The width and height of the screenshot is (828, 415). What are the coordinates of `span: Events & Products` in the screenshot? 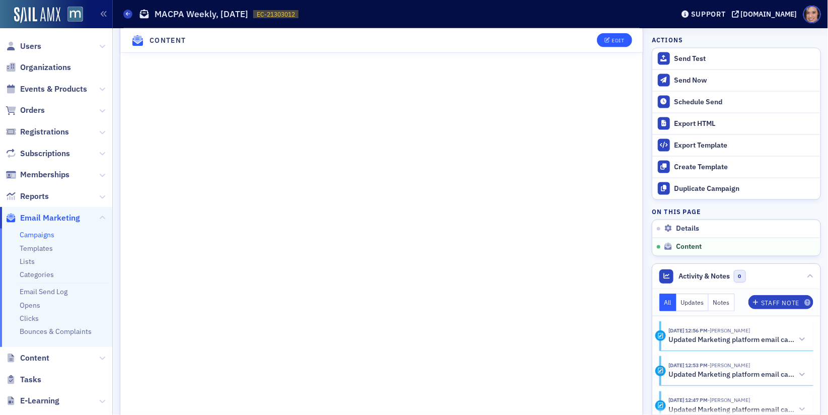 It's located at (53, 89).